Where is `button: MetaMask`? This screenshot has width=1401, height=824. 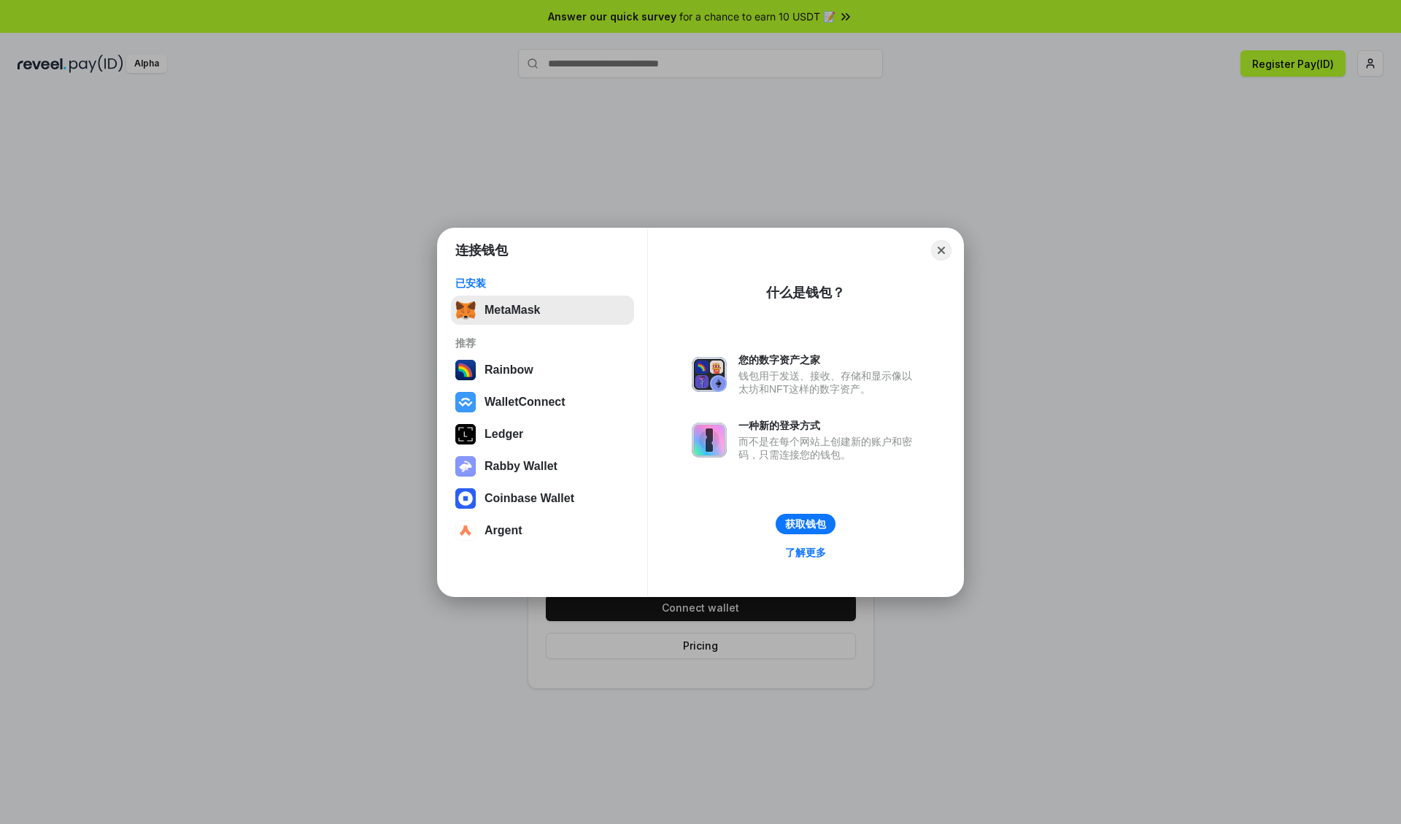 button: MetaMask is located at coordinates (542, 310).